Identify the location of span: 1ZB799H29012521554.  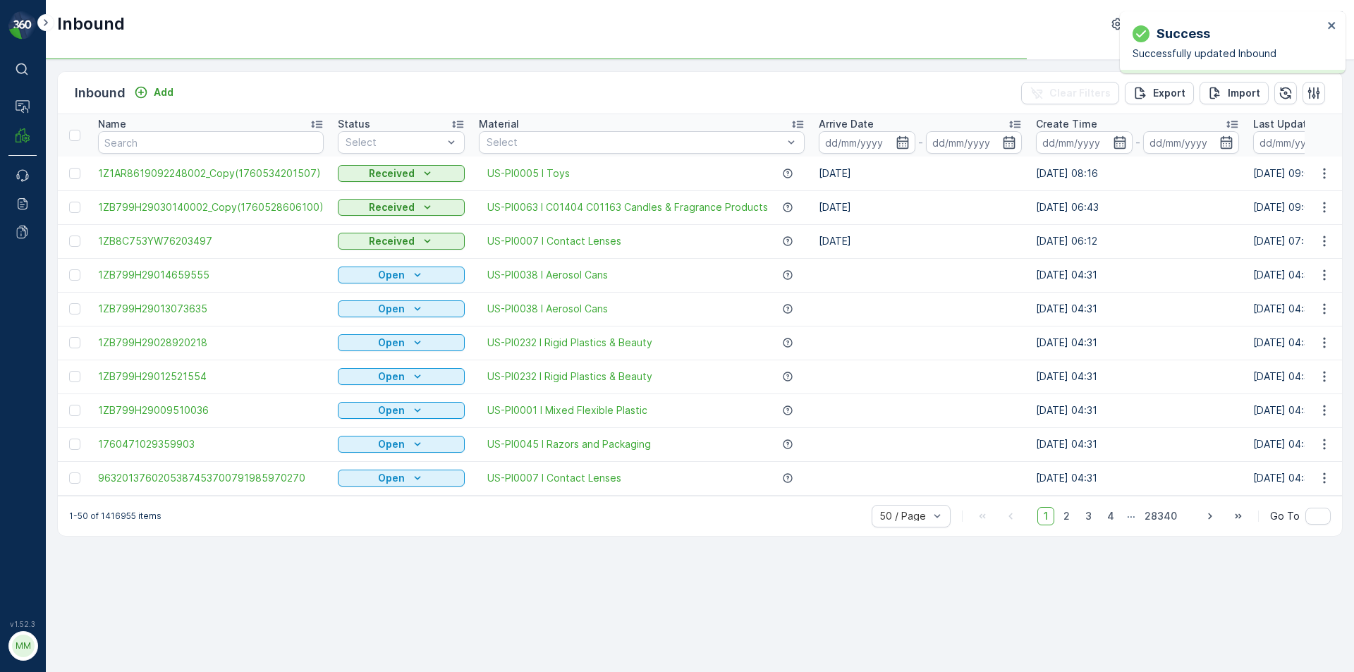
(211, 377).